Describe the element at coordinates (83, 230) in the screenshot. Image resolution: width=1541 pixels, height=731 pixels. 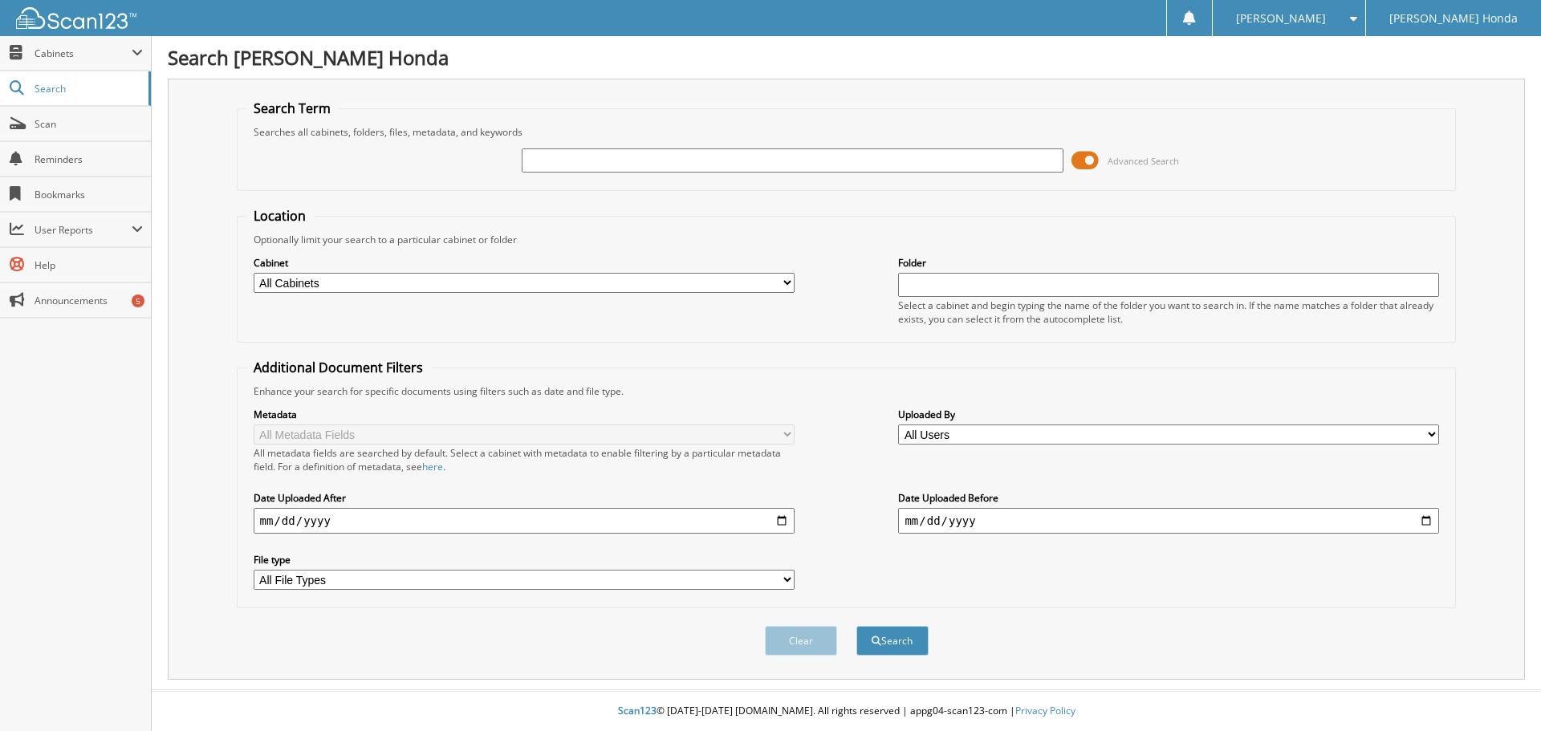
I see `span: User Reports` at that location.